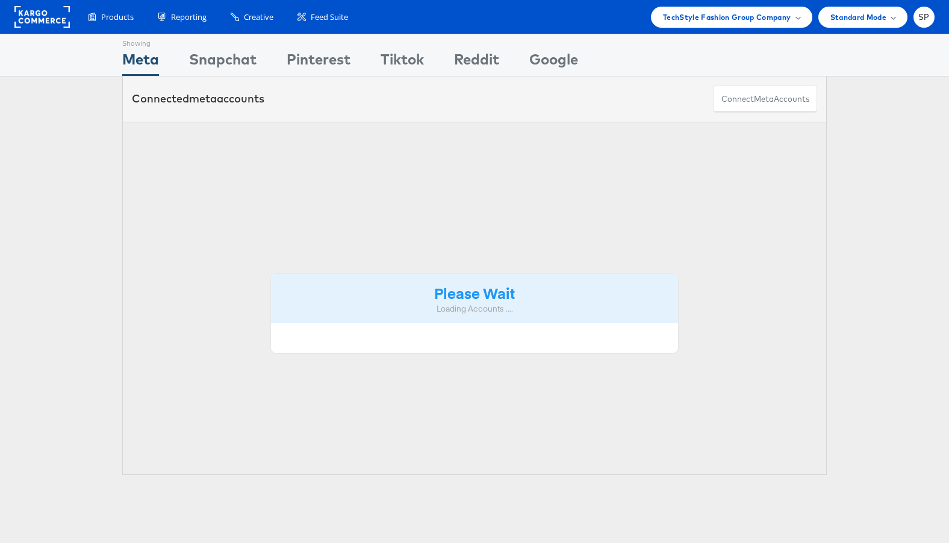  Describe the element at coordinates (329, 17) in the screenshot. I see `span: Feed Suite` at that location.